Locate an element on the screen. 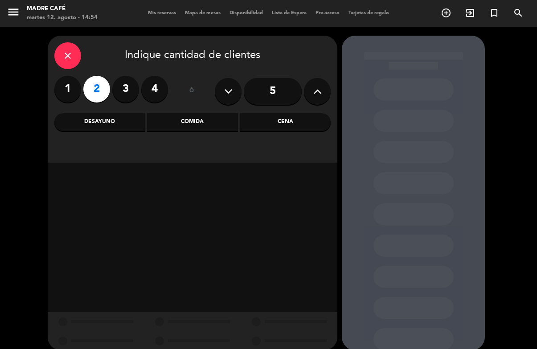  span: Disponibilidad is located at coordinates (246, 13).